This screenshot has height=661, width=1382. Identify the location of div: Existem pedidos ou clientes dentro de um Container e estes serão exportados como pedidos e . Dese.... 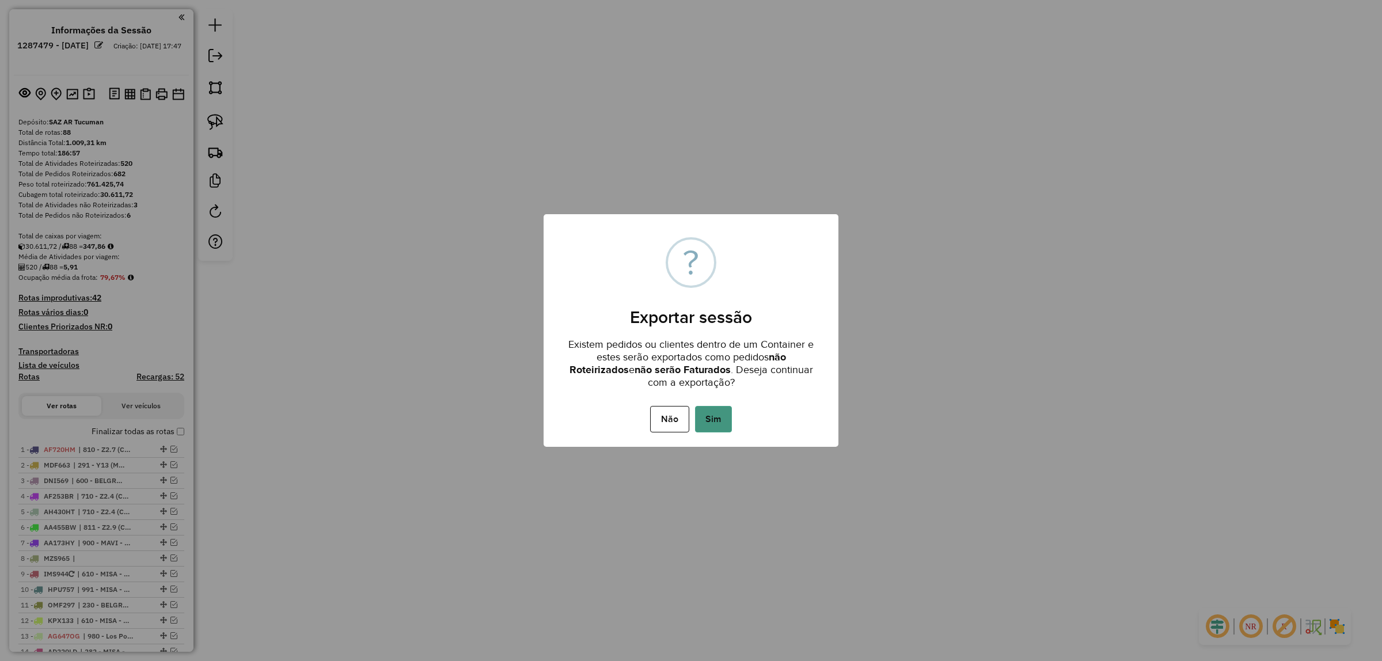
(691, 359).